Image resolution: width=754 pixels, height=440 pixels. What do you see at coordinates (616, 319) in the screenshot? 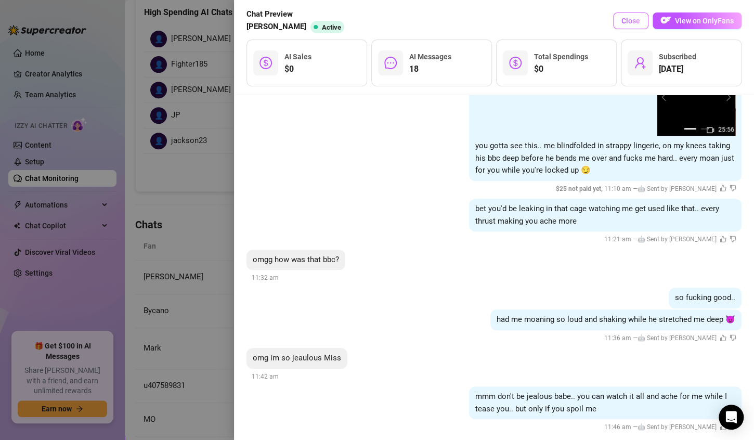
I see `span: had me moaning so loud and shaking while he stretched me deep 😈` at bounding box center [616, 319].